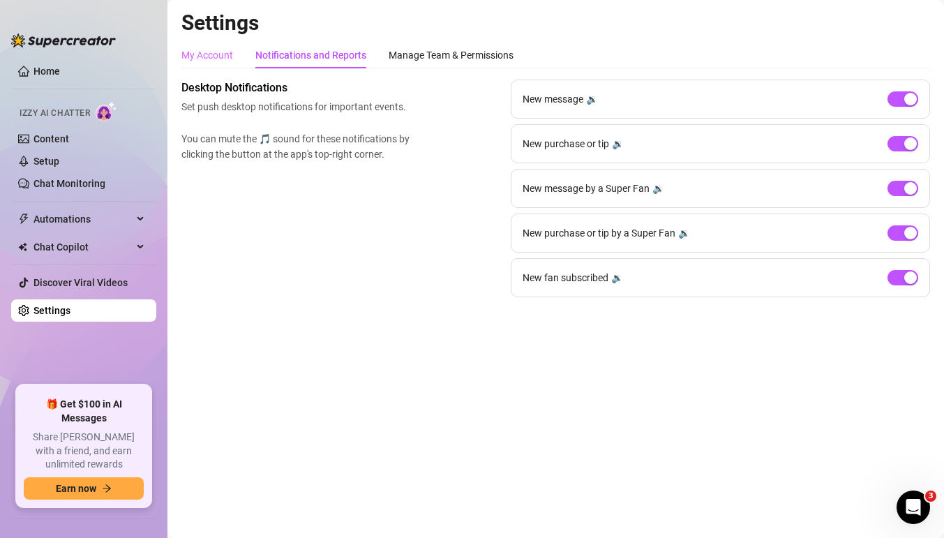 This screenshot has width=944, height=538. Describe the element at coordinates (46, 161) in the screenshot. I see `a: Setup` at that location.